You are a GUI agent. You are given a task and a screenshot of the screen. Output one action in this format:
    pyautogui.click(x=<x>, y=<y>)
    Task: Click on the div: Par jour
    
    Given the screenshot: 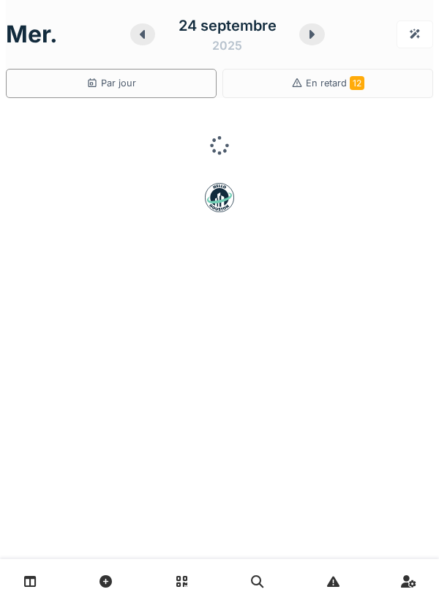 What is the action you would take?
    pyautogui.click(x=111, y=83)
    